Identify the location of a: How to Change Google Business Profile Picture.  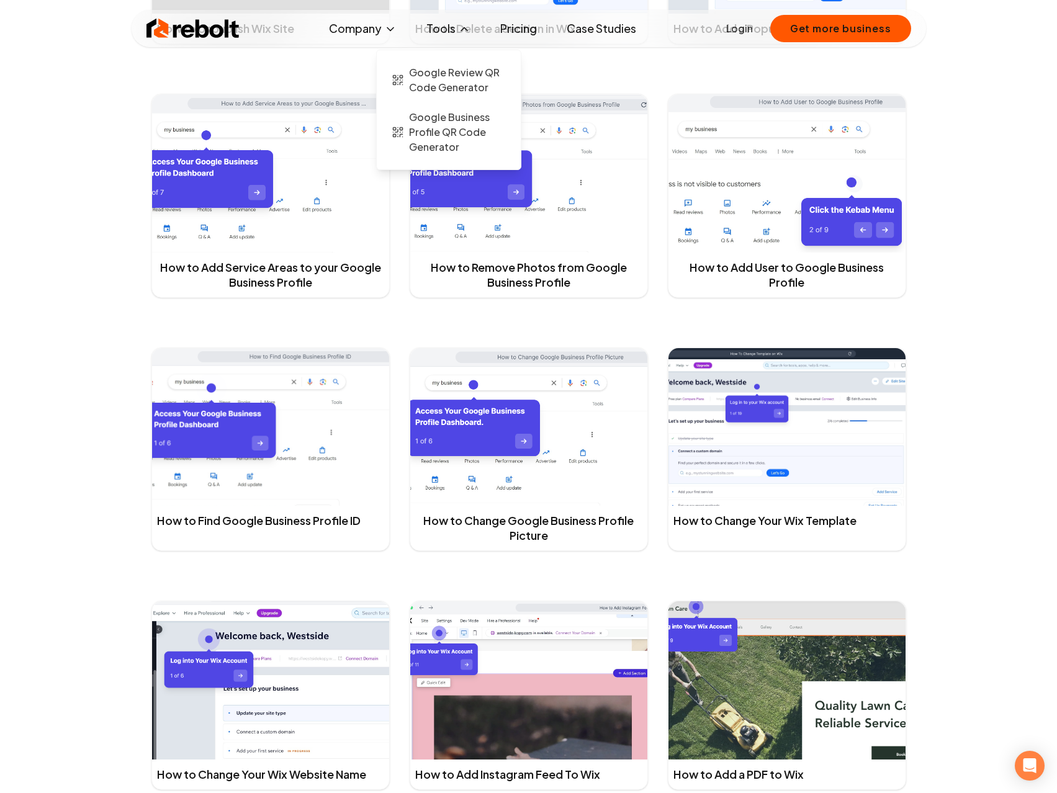
(529, 528).